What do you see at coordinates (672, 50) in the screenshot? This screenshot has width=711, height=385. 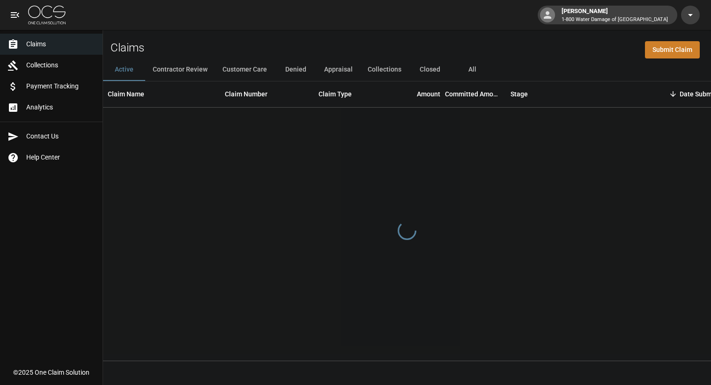 I see `a: Submit Claim` at bounding box center [672, 50].